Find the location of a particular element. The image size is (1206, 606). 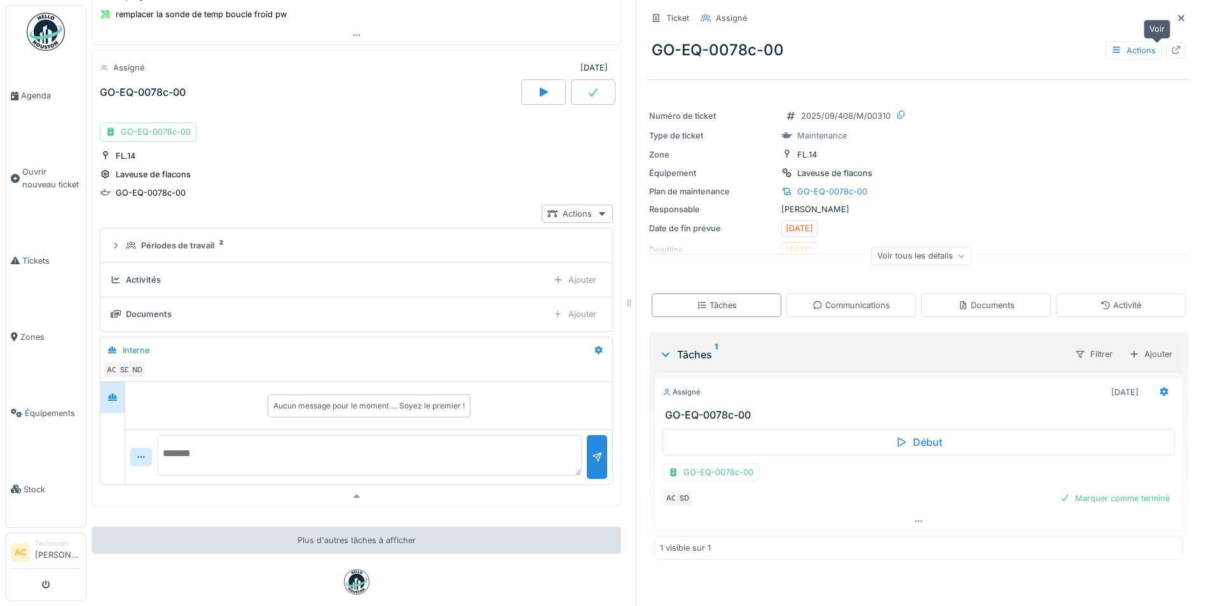

div: Responsable is located at coordinates (713, 209).